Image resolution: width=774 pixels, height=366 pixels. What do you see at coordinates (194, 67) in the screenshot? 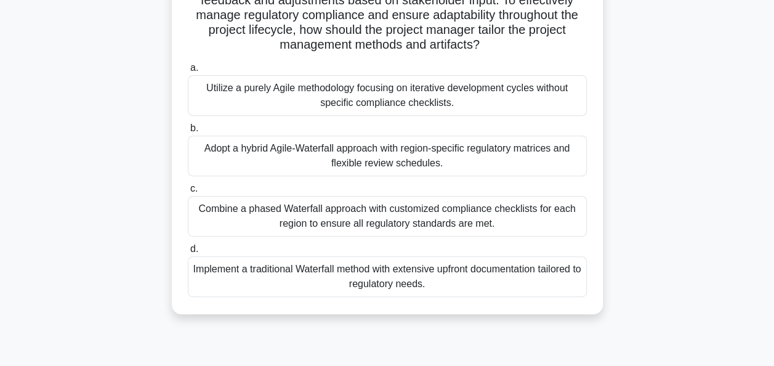
I see `span: a.` at bounding box center [194, 67].